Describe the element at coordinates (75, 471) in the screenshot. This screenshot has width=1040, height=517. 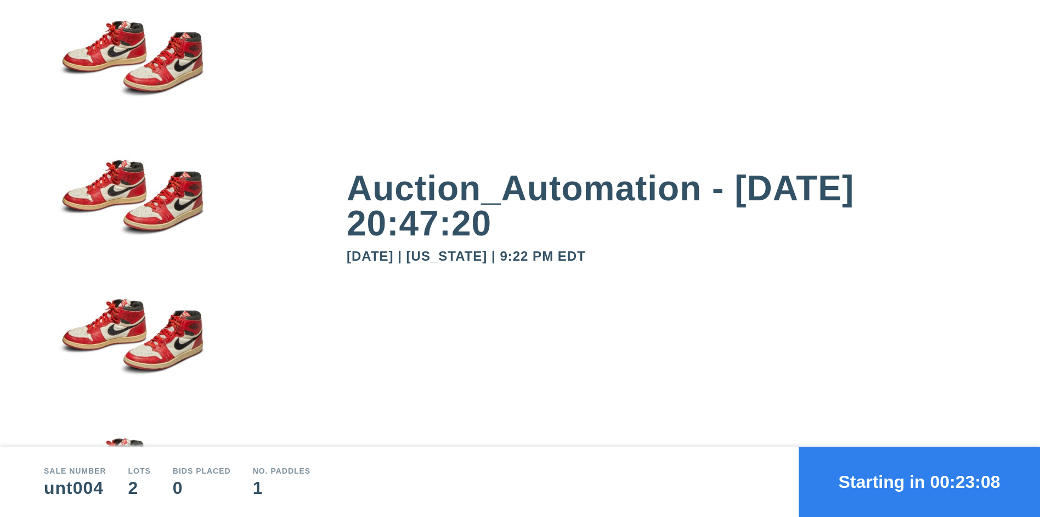
I see `div: Sale number` at that location.